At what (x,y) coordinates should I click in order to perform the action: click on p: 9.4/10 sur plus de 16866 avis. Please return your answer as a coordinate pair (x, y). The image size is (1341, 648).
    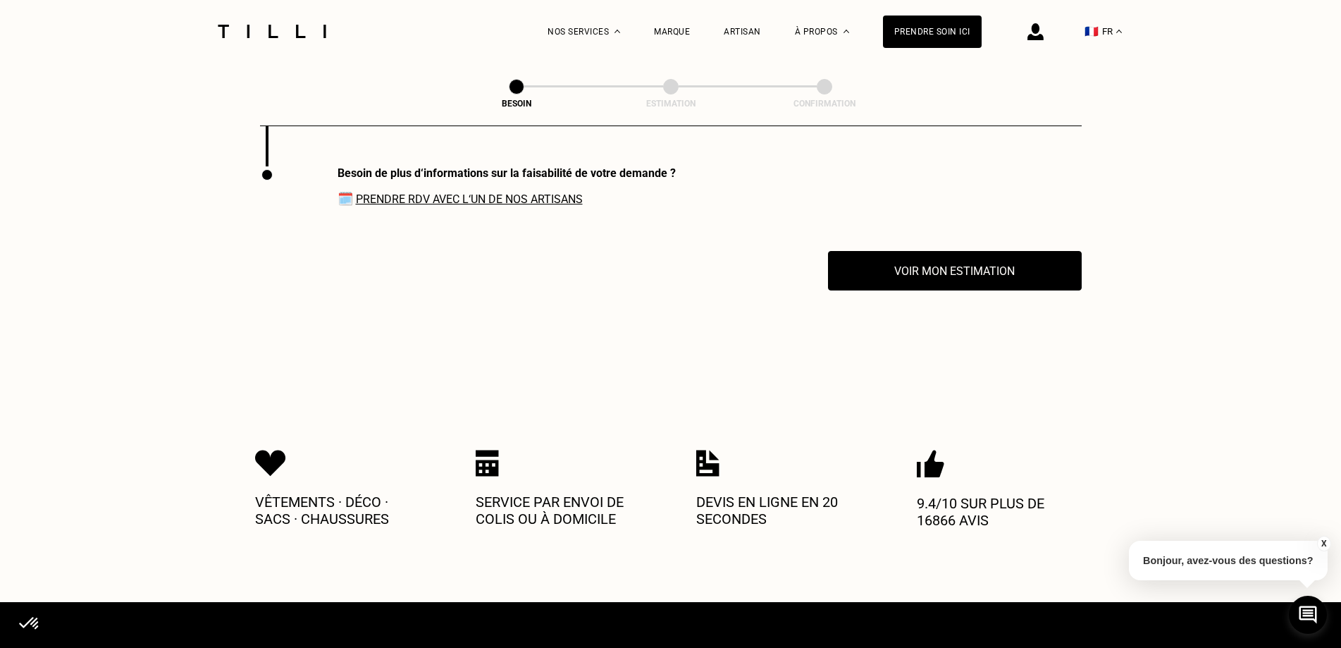
    Looking at the image, I should click on (1001, 512).